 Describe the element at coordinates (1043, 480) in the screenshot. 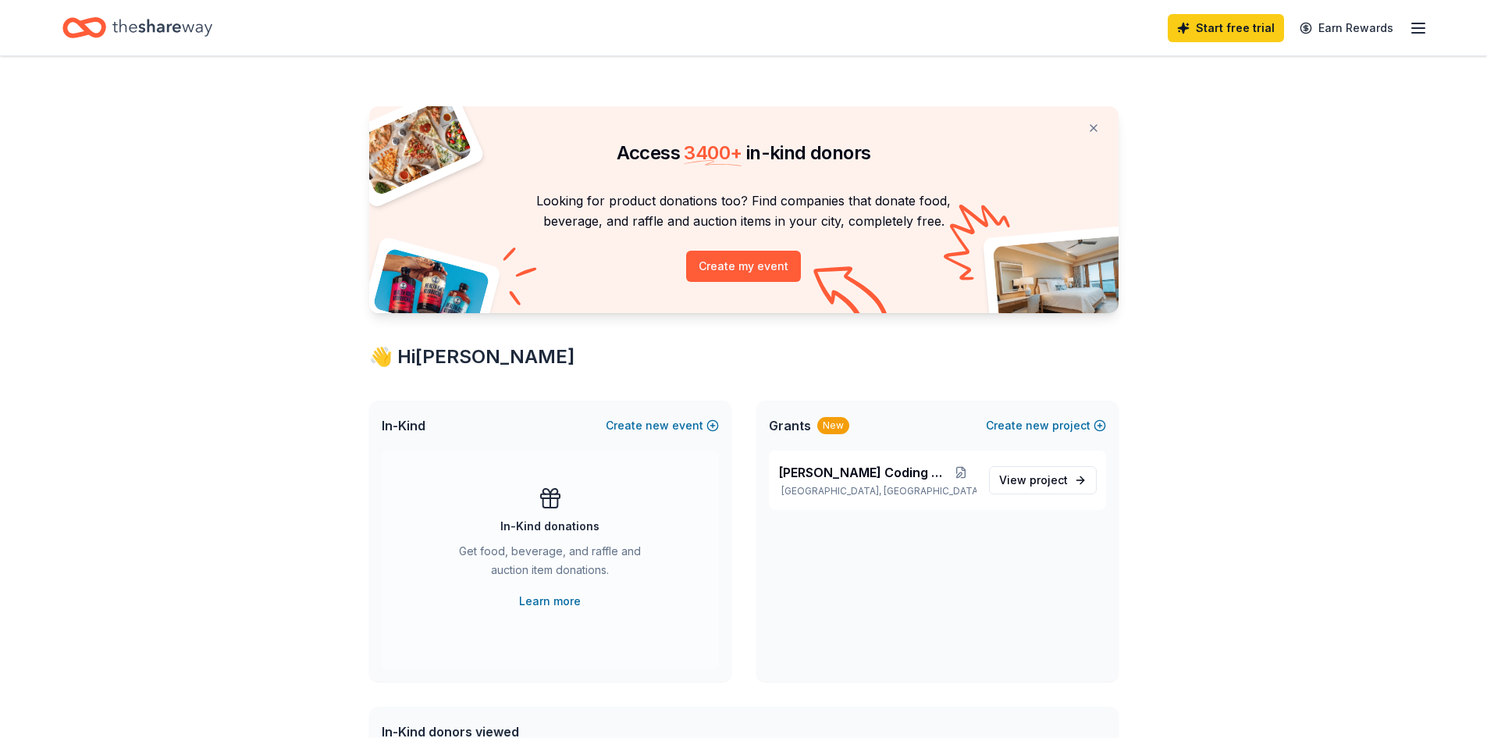

I see `a: View project` at that location.